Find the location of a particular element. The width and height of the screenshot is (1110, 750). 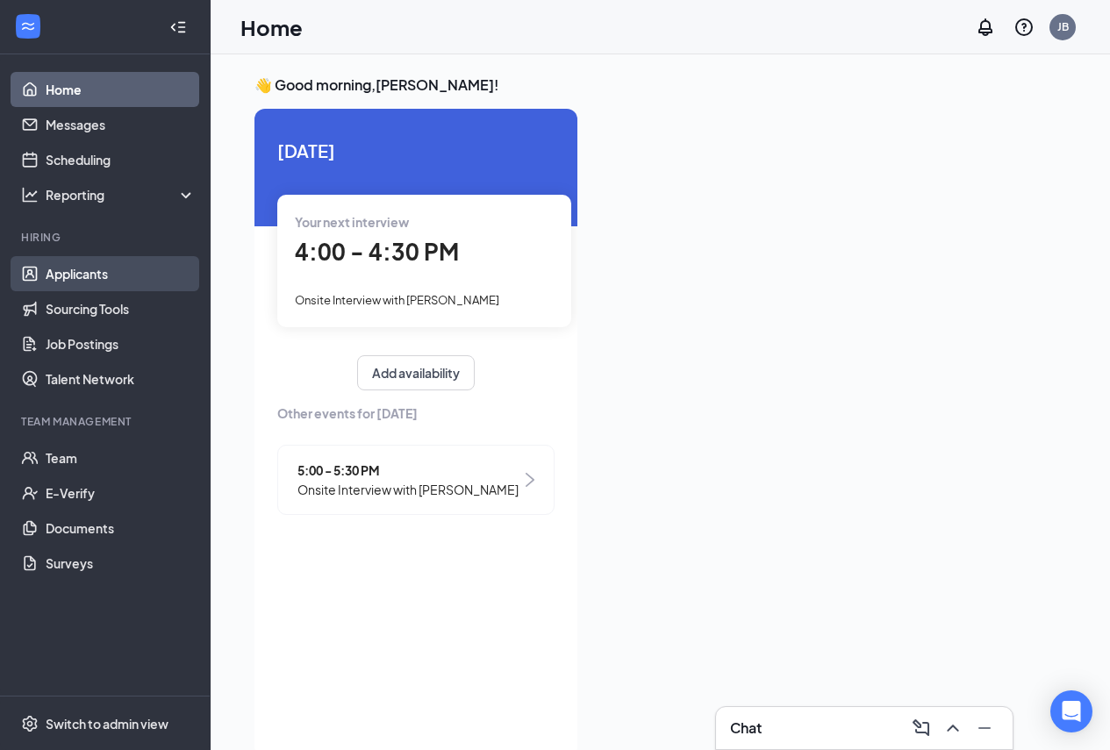

svg: Minimize is located at coordinates (985, 728).